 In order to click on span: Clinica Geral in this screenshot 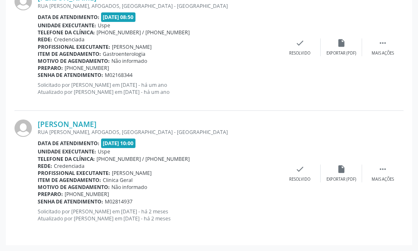, I will do `click(118, 180)`.